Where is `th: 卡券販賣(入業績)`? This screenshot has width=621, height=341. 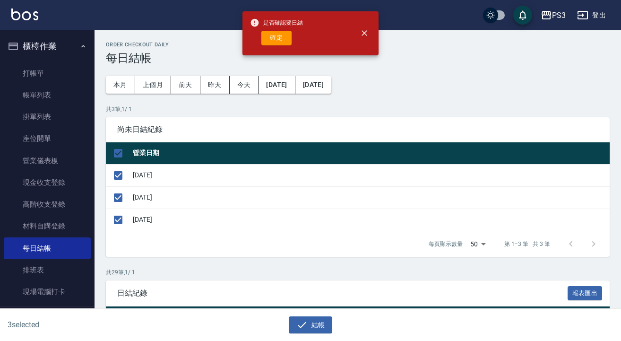 th: 卡券販賣(入業績) is located at coordinates (387, 312).